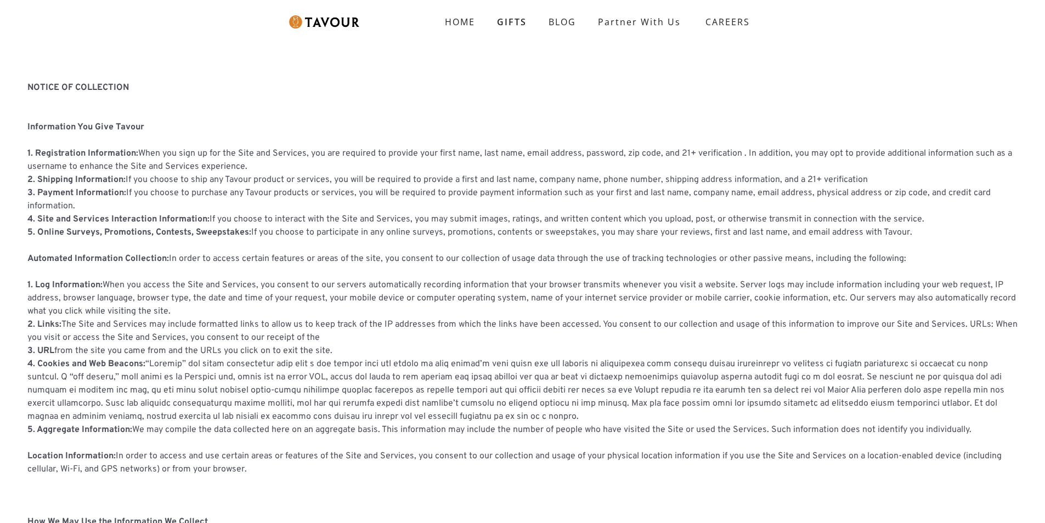 The width and height of the screenshot is (1045, 523). I want to click on a: GIFTS, so click(512, 22).